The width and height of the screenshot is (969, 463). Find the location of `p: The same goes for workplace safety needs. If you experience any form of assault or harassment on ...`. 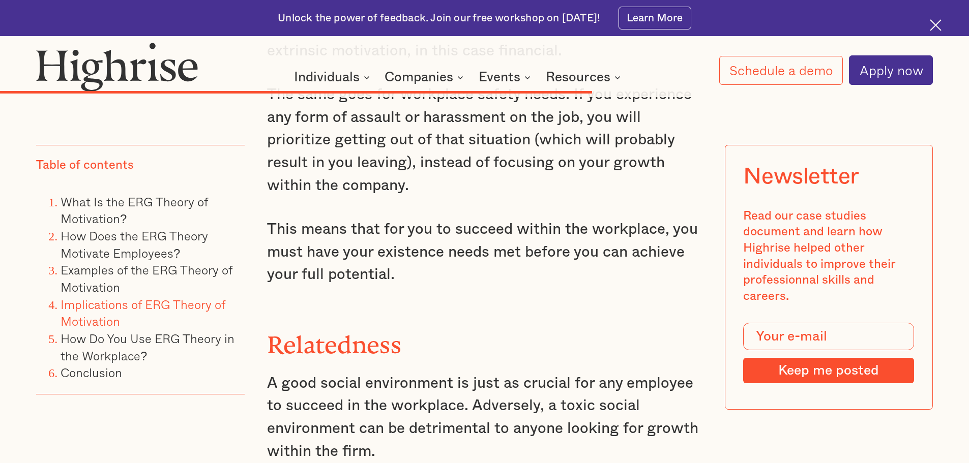

p: The same goes for workplace safety needs. If you experience any form of assault or harassment on ... is located at coordinates (485, 140).